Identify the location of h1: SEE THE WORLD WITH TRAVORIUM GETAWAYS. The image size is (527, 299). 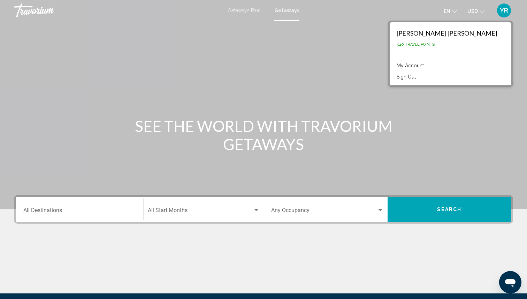
(263, 135).